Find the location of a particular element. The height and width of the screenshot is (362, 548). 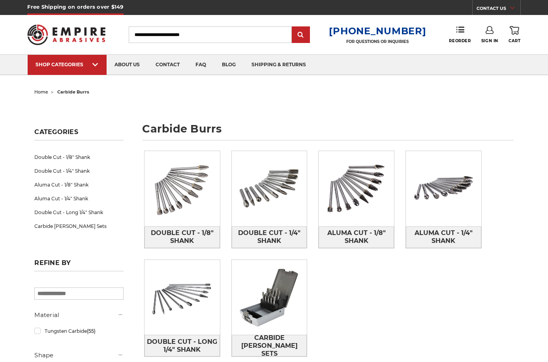

h5: Shape is located at coordinates (79, 356).